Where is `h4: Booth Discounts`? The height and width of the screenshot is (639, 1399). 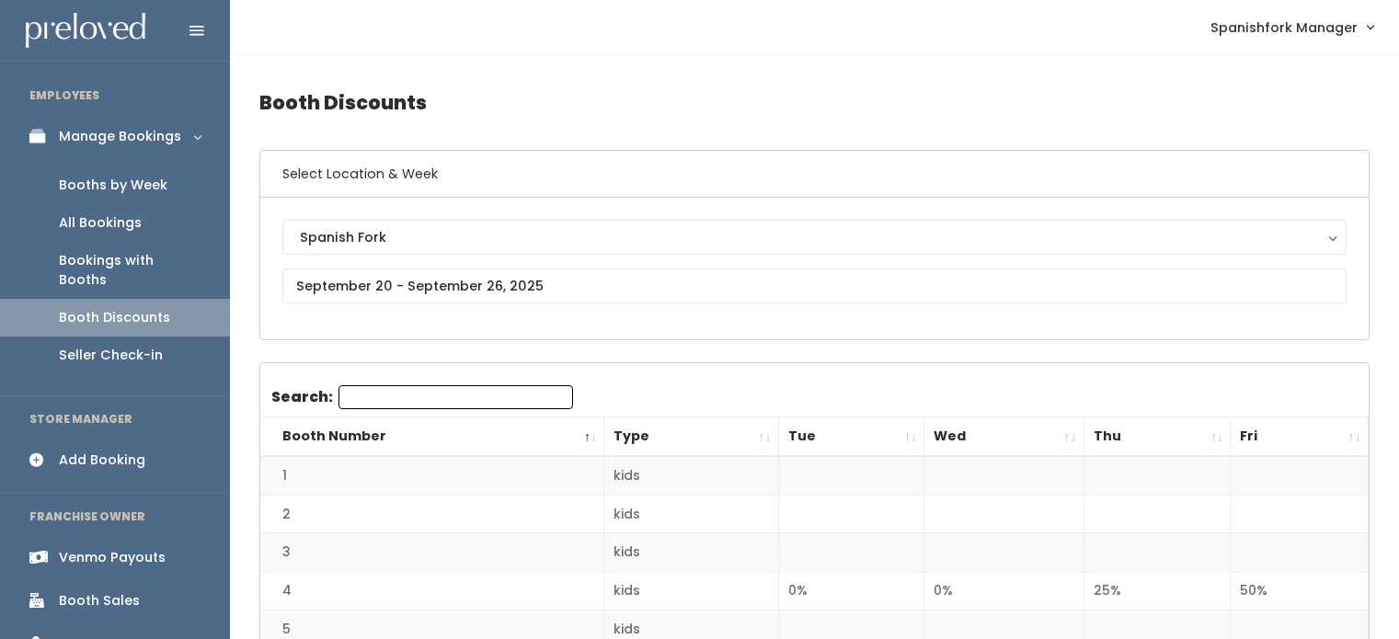
h4: Booth Discounts is located at coordinates (814, 102).